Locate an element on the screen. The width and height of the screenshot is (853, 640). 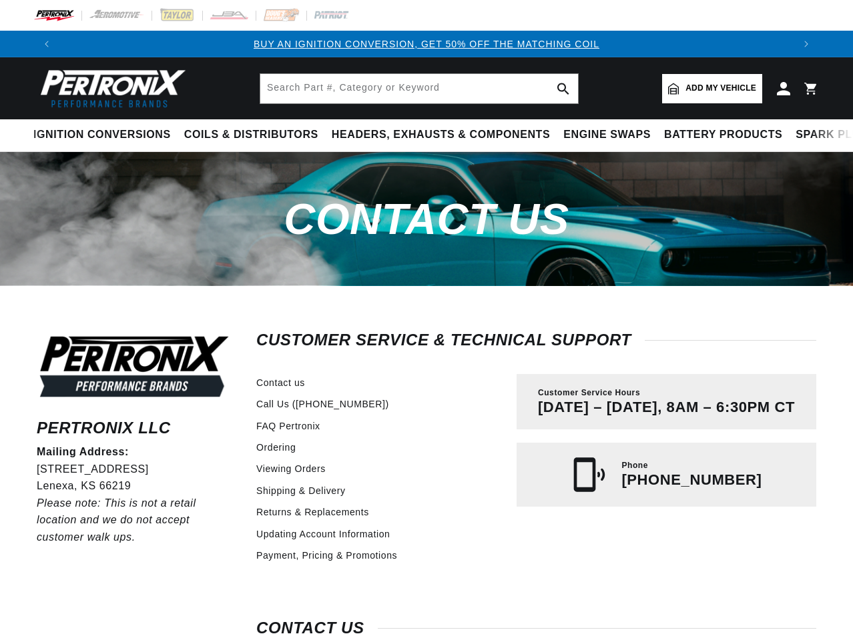
summary: Engine Swaps is located at coordinates (606, 135).